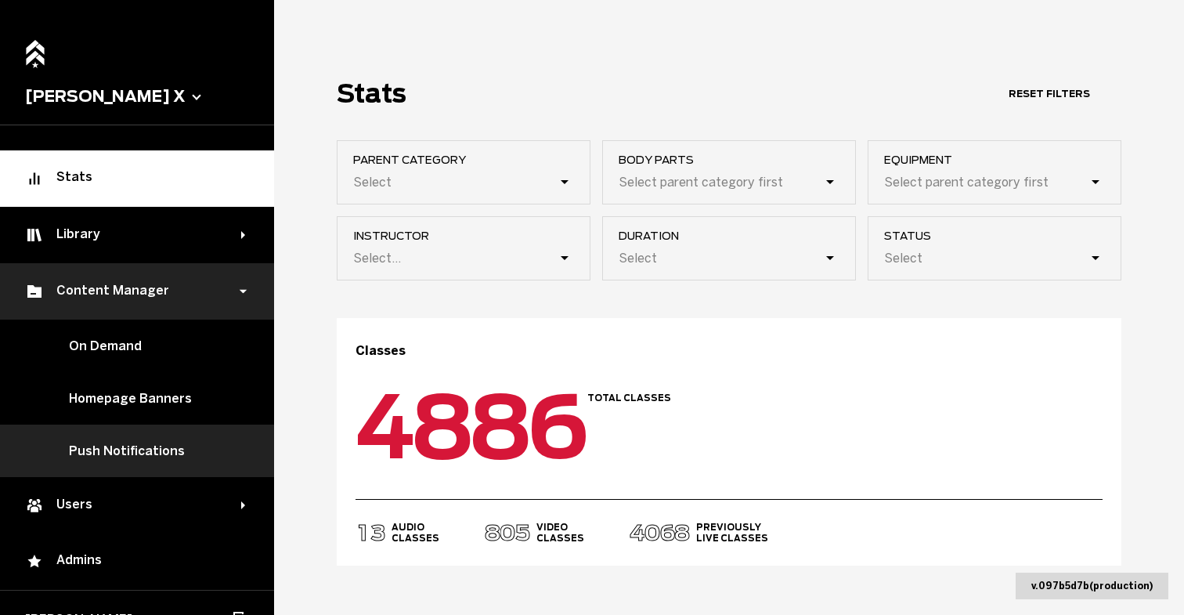 The image size is (1184, 615). I want to click on span: Body parts, so click(737, 160).